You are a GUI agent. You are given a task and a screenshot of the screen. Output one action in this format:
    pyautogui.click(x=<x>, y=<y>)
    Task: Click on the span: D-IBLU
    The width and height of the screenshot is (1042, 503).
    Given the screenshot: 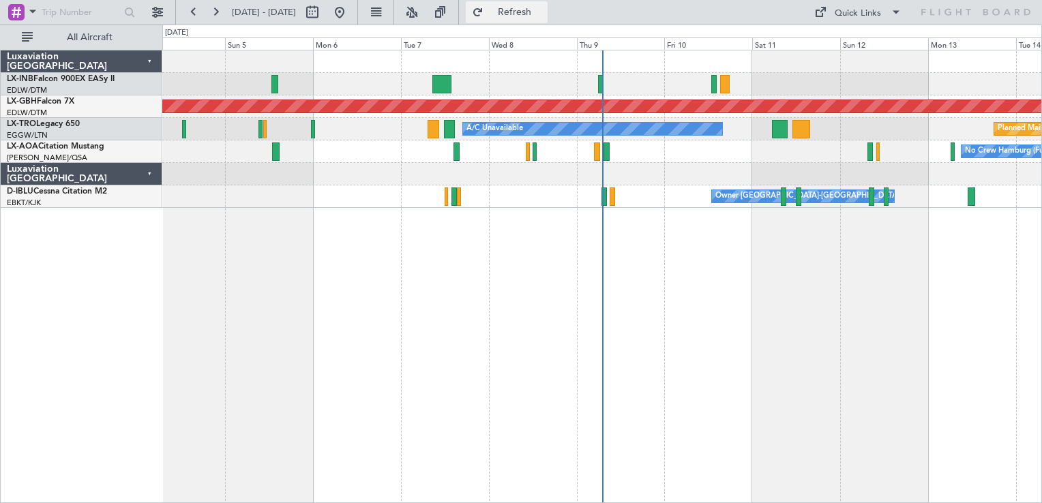 What is the action you would take?
    pyautogui.click(x=20, y=192)
    